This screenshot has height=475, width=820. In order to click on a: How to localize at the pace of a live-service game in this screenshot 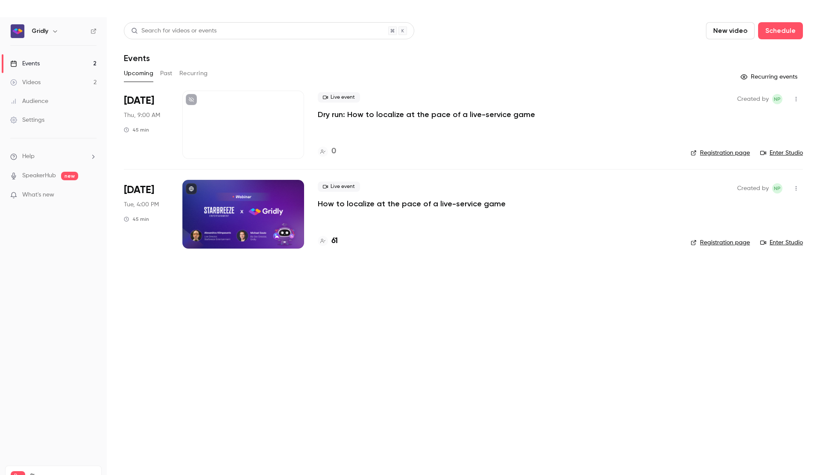, I will do `click(412, 204)`.